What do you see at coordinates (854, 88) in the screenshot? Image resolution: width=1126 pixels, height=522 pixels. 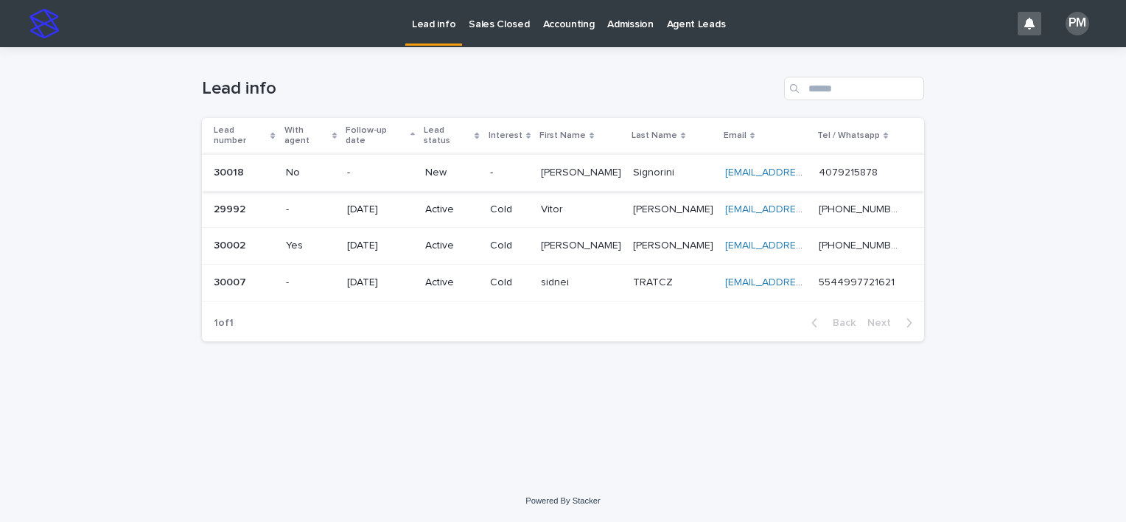 I see `div: Search` at bounding box center [854, 88].